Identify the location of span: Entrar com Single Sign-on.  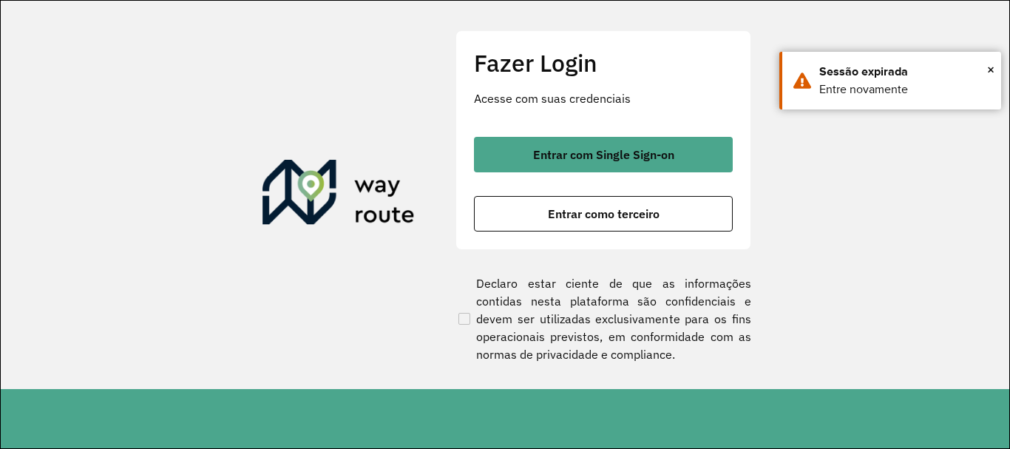
(603, 154).